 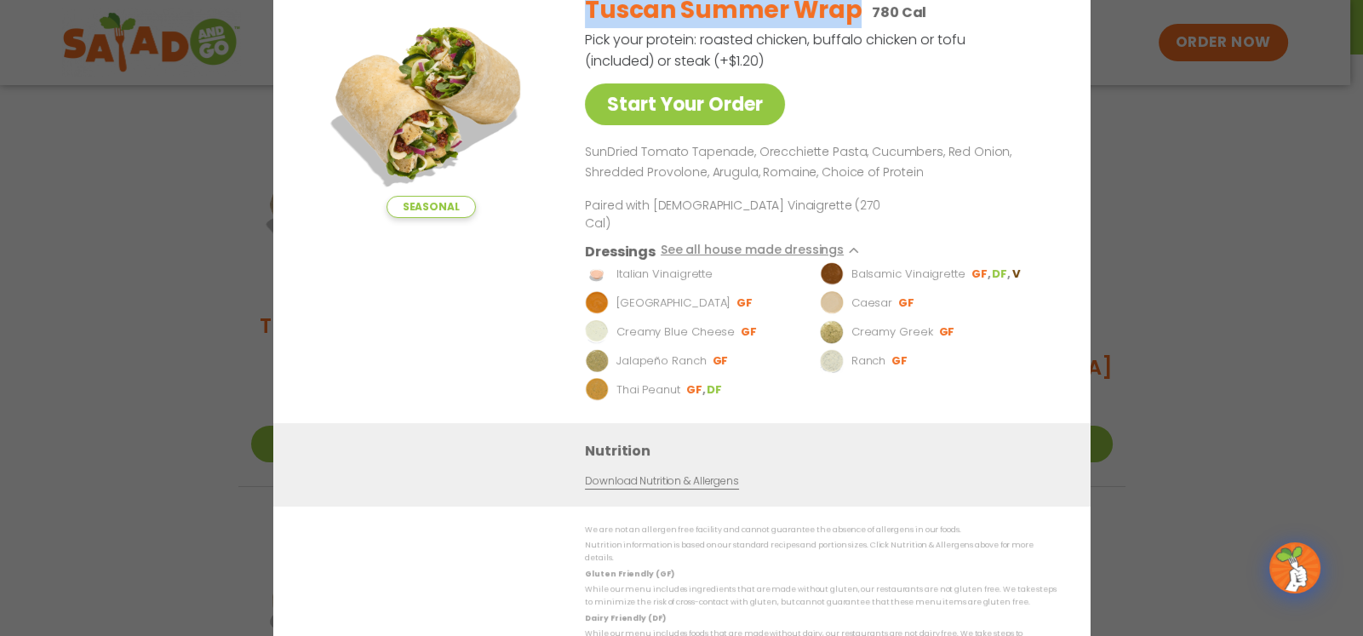 I want to click on p: Ranch, so click(x=868, y=361).